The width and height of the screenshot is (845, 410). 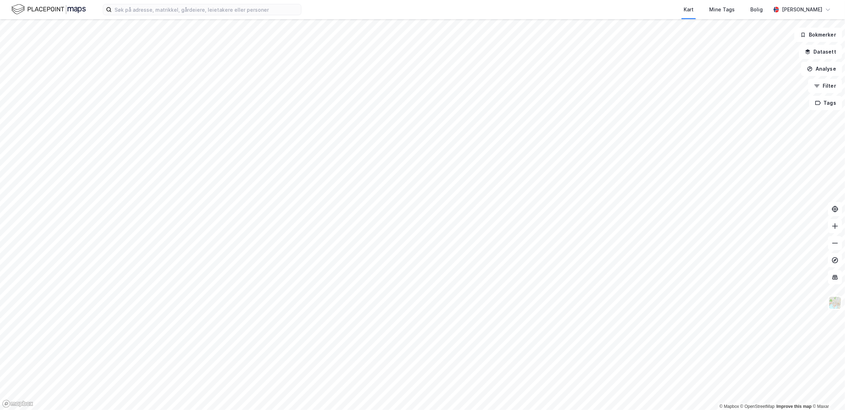 What do you see at coordinates (689, 10) in the screenshot?
I see `div: Kart` at bounding box center [689, 10].